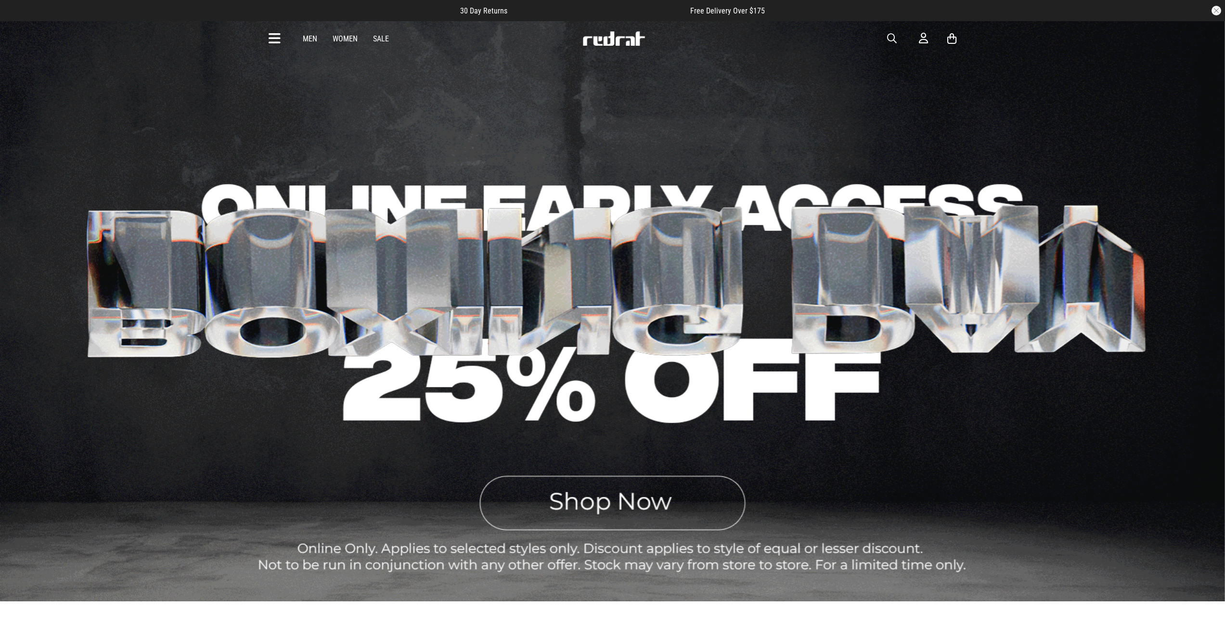 The image size is (1225, 623). Describe the element at coordinates (614, 39) in the screenshot. I see `img: Redrat logo` at that location.